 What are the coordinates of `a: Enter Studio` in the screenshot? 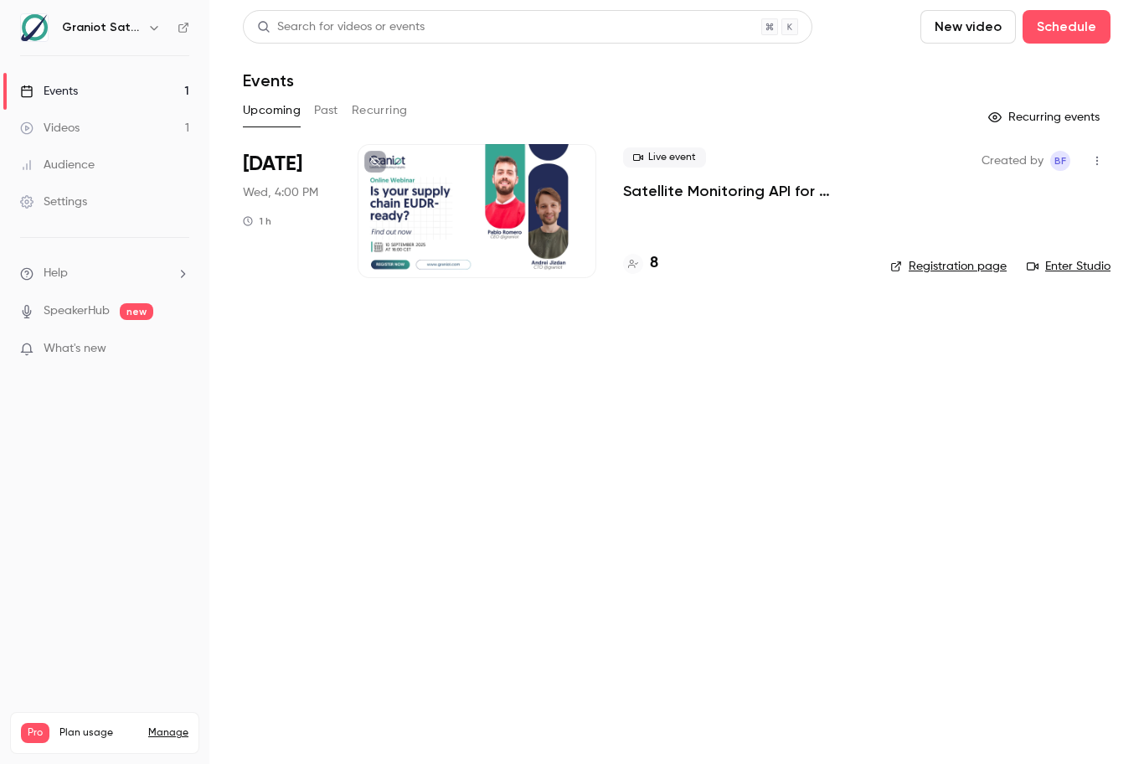 It's located at (1068, 266).